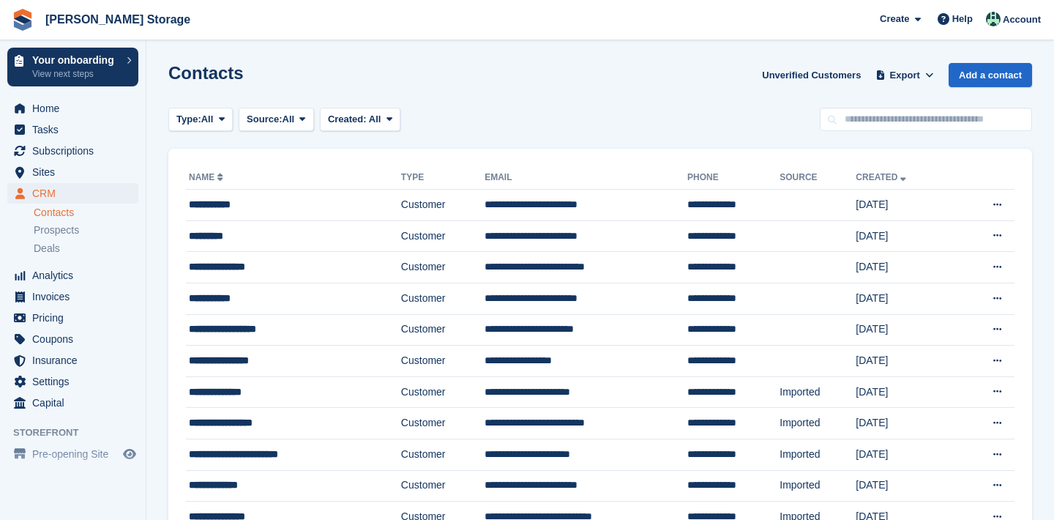  What do you see at coordinates (189, 119) in the screenshot?
I see `span: Type:` at bounding box center [189, 119].